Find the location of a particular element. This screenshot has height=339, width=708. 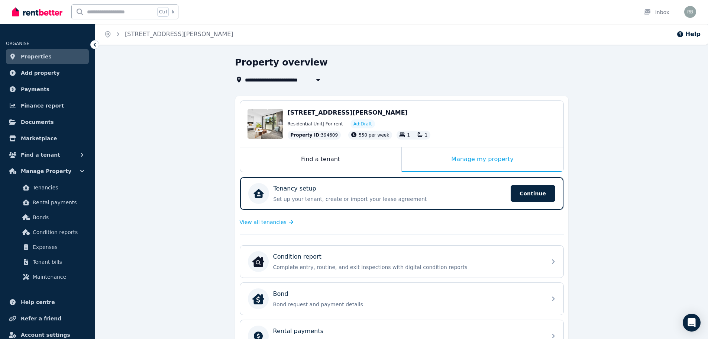

p: Set up your tenant, create or import your lease agreement is located at coordinates (390, 199).